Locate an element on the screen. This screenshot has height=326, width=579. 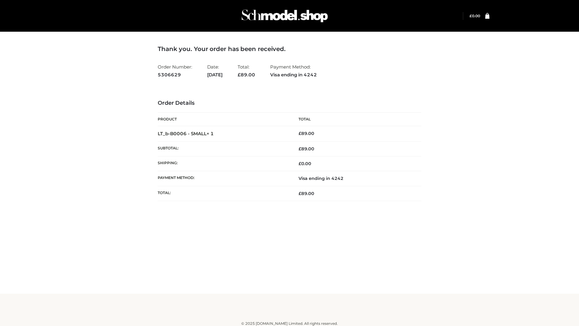
img: Schmodel Admin 964 is located at coordinates (285, 16).